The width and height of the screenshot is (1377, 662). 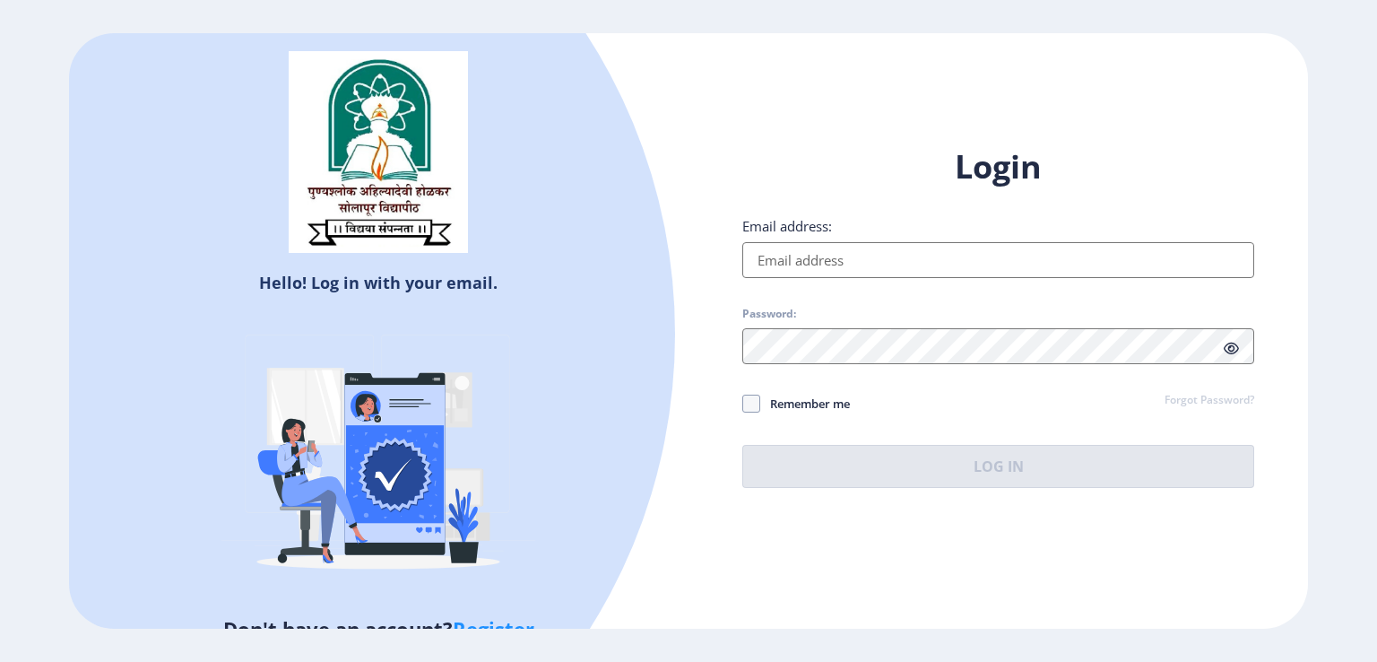 I want to click on h1: Login, so click(x=998, y=167).